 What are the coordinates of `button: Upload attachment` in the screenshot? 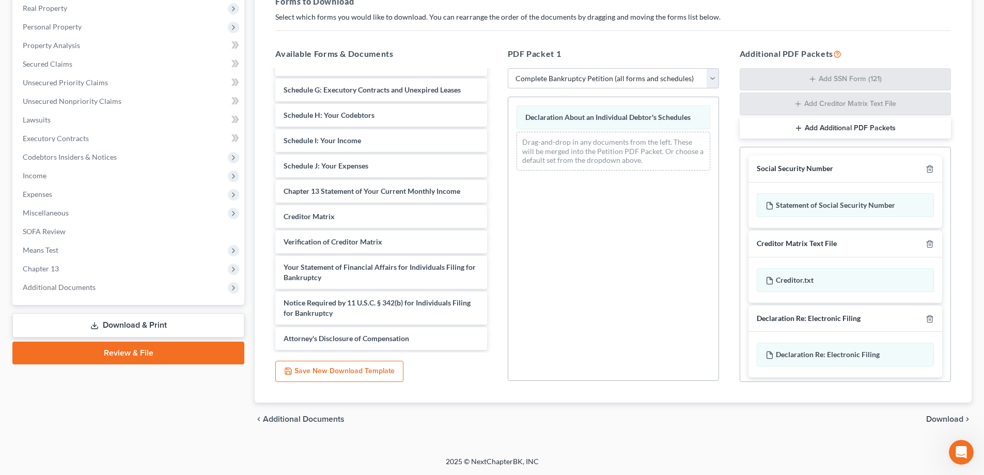 It's located at (53, 343).